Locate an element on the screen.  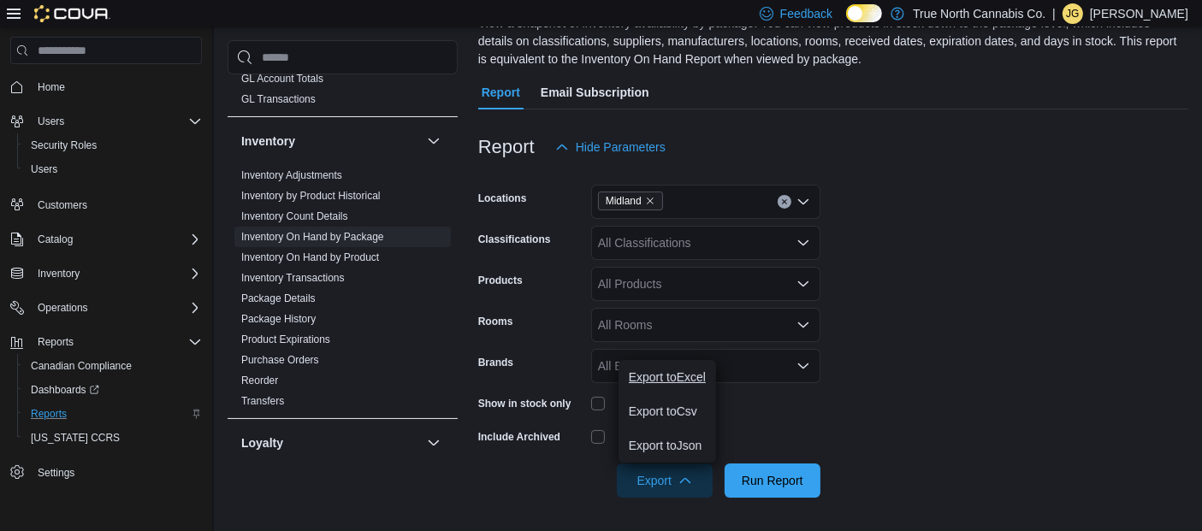
button: Security Roles is located at coordinates (113, 145).